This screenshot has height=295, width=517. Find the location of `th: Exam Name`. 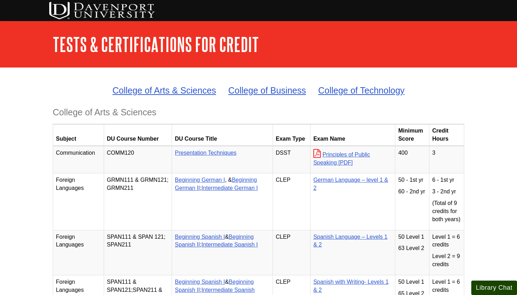

th: Exam Name is located at coordinates (353, 135).